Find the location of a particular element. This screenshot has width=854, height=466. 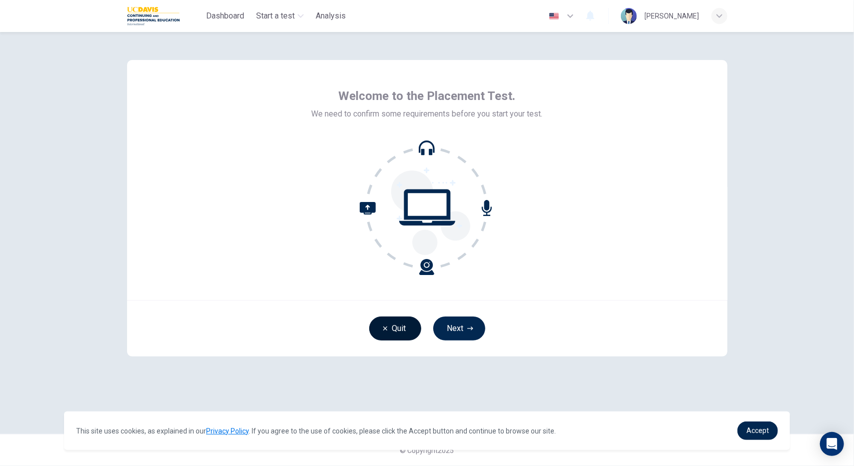

button: Analysis is located at coordinates (331, 16).